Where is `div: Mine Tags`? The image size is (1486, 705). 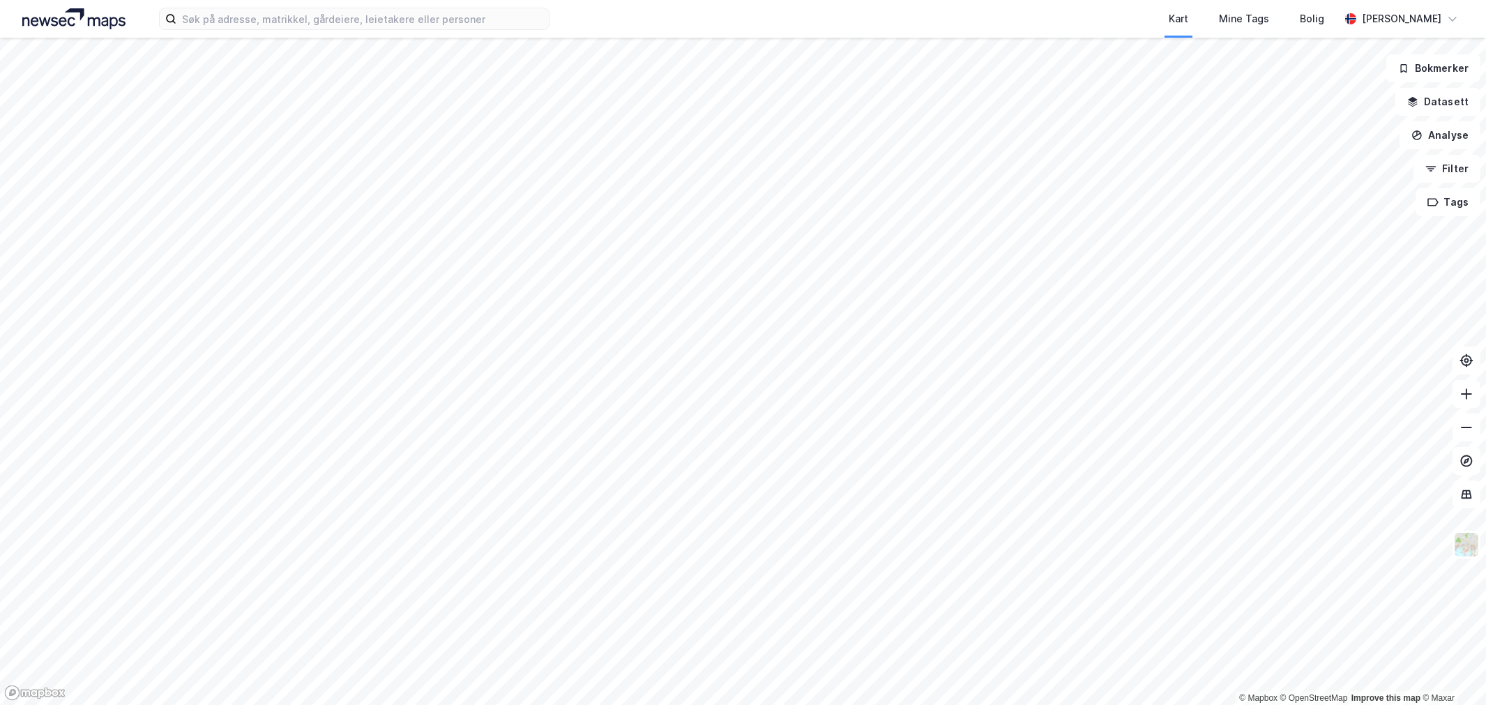 div: Mine Tags is located at coordinates (1244, 19).